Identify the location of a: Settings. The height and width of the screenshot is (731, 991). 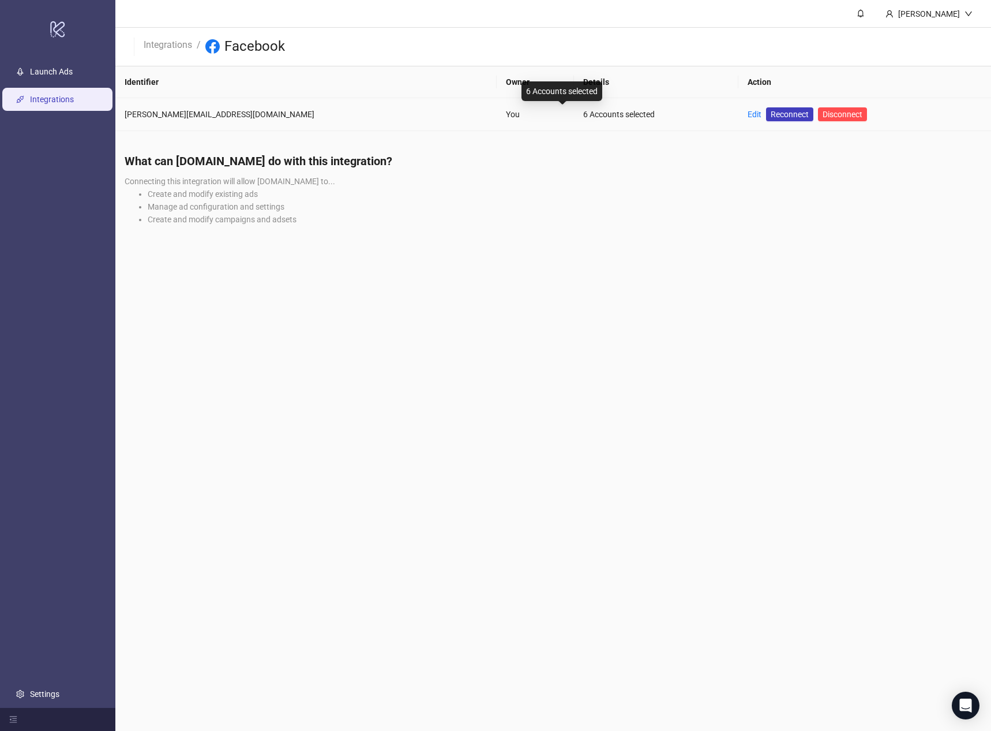
(44, 694).